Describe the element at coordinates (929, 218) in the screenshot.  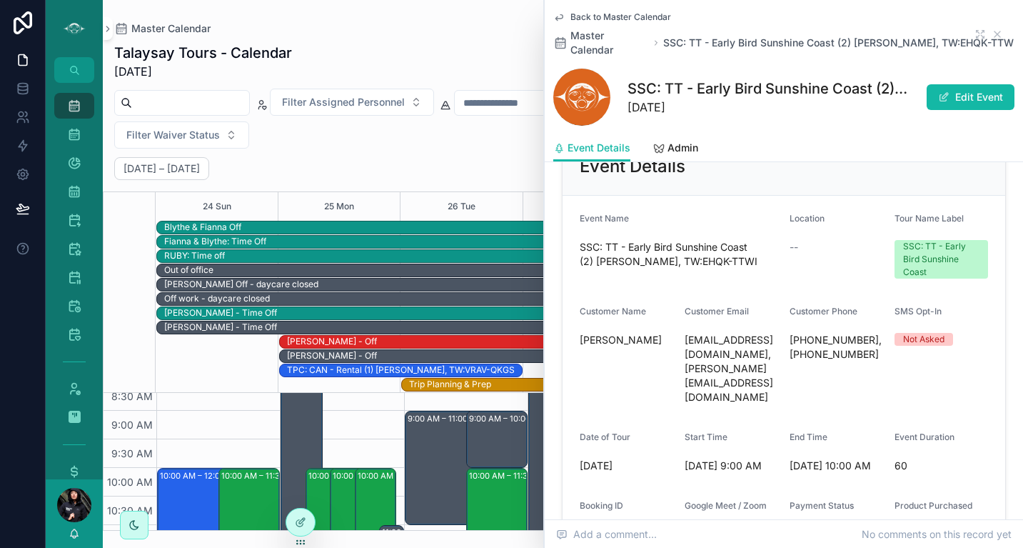
I see `span: Tour Name Label` at that location.